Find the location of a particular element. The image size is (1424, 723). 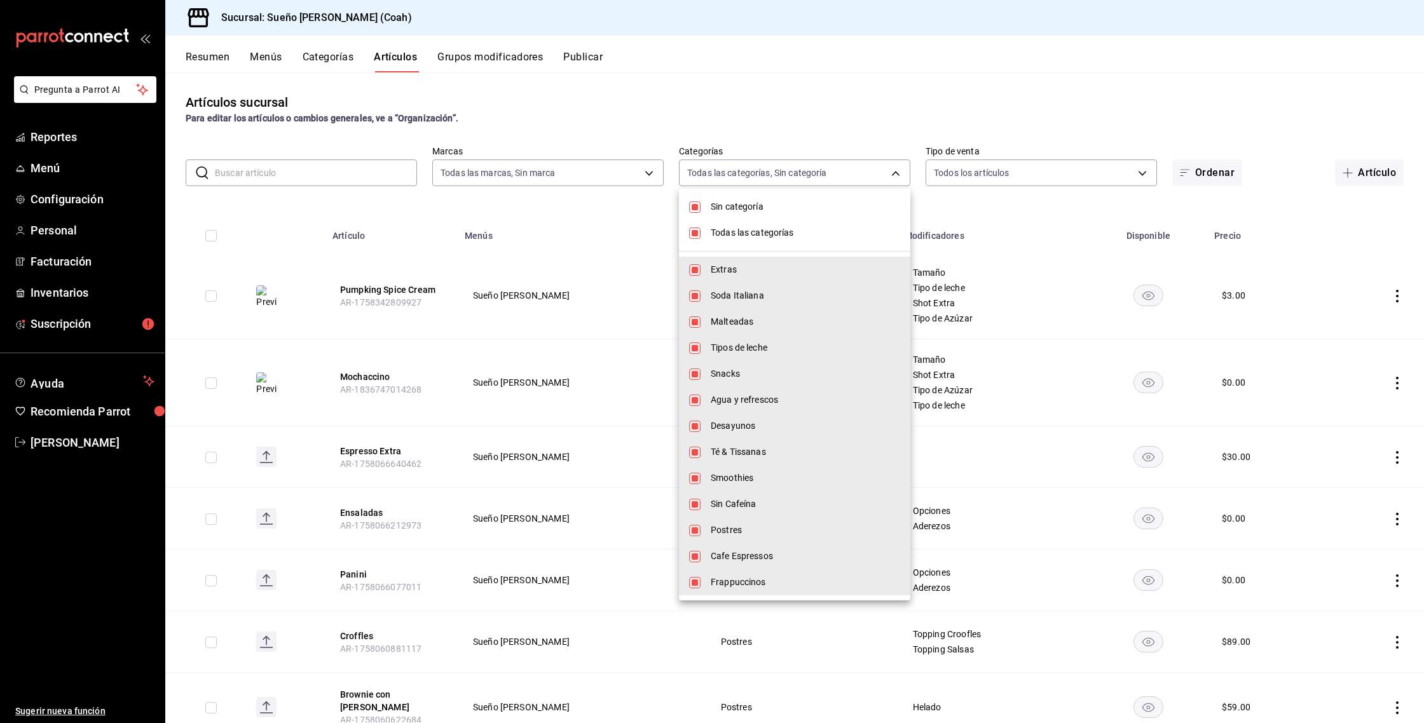

span: Extras is located at coordinates (805, 269).